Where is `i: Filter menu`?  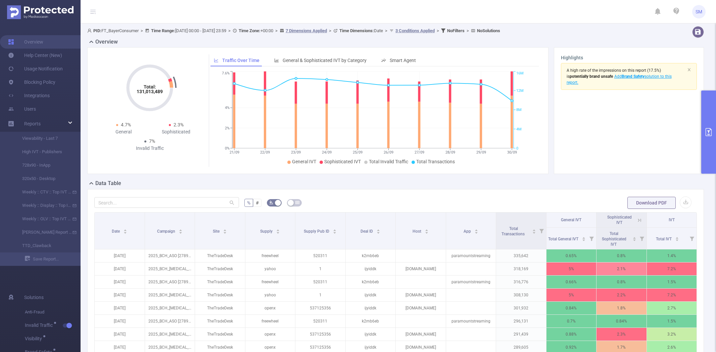
i: Filter menu is located at coordinates (591, 239).